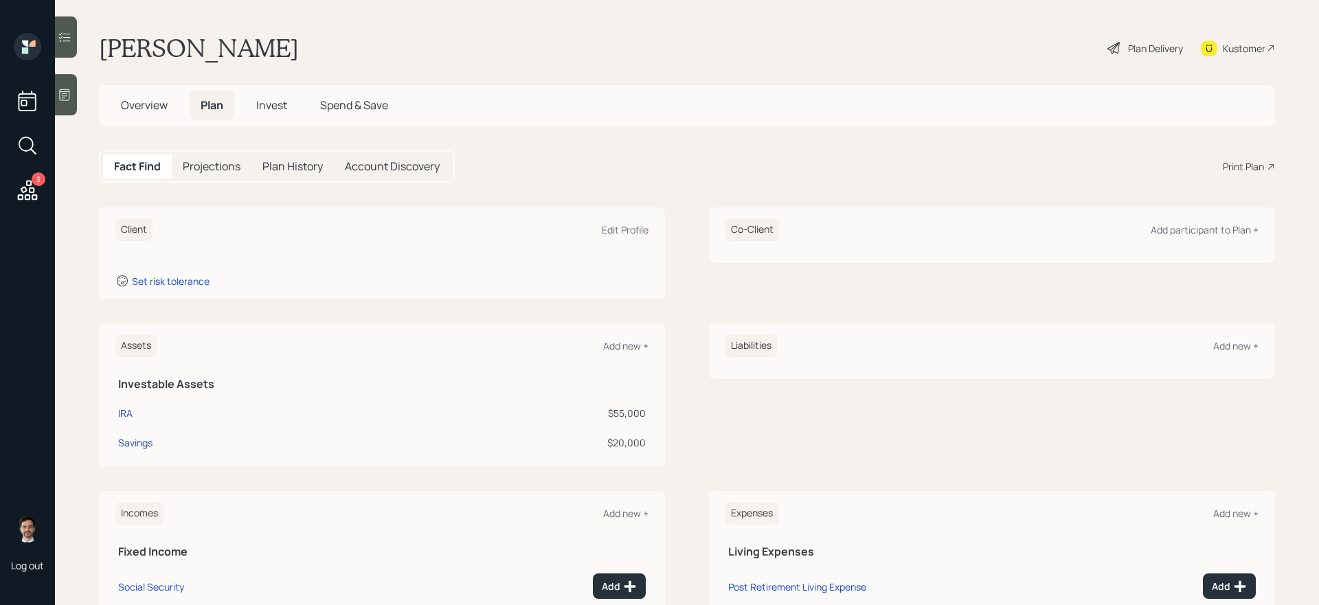 Image resolution: width=1319 pixels, height=605 pixels. I want to click on h5: Living Expenses, so click(992, 551).